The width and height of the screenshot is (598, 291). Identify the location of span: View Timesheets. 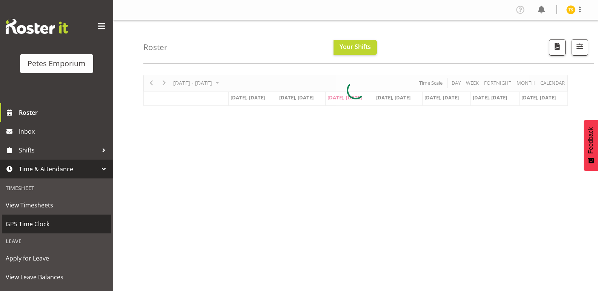
(57, 206).